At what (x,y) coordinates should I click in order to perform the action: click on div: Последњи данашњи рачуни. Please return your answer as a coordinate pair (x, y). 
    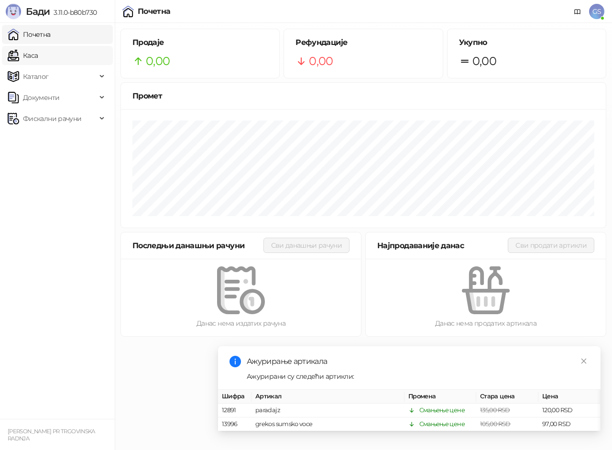
    Looking at the image, I should click on (198, 245).